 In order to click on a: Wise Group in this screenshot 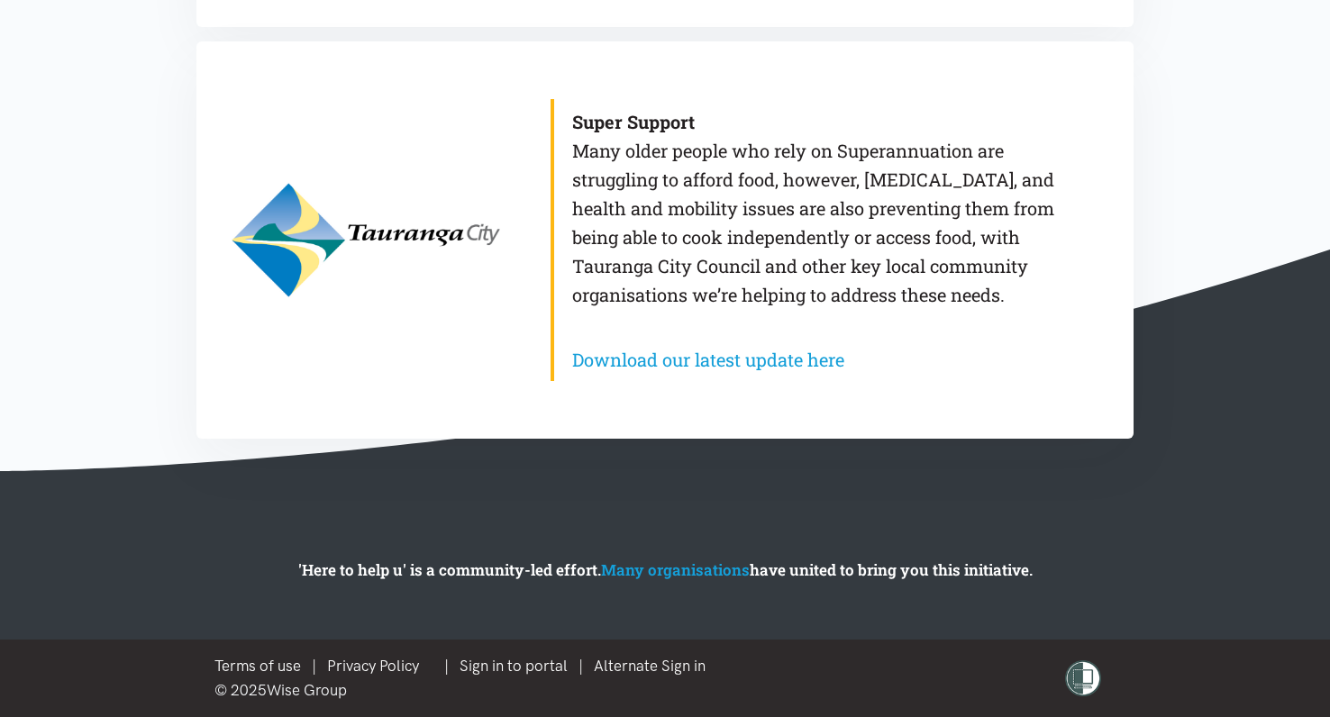, I will do `click(306, 690)`.